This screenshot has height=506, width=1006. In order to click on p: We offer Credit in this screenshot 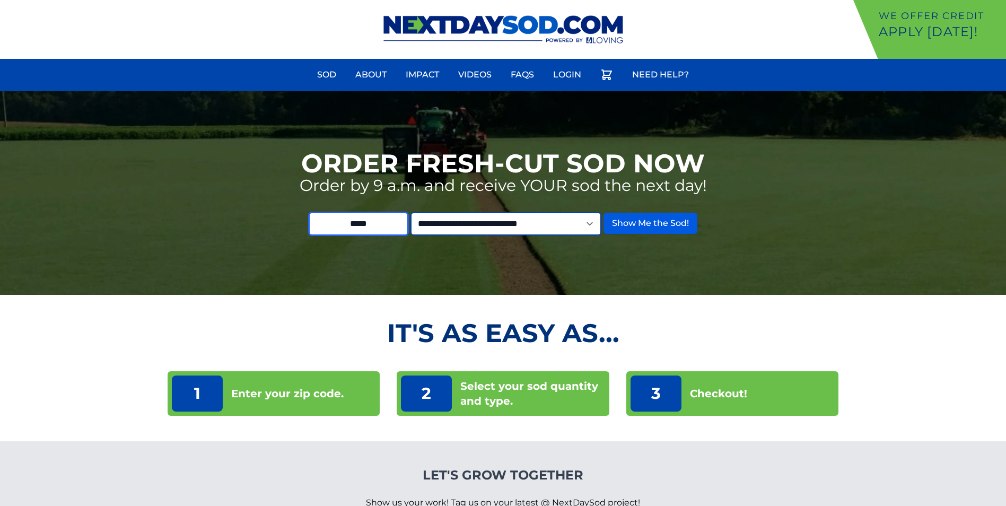, I will do `click(941, 16)`.